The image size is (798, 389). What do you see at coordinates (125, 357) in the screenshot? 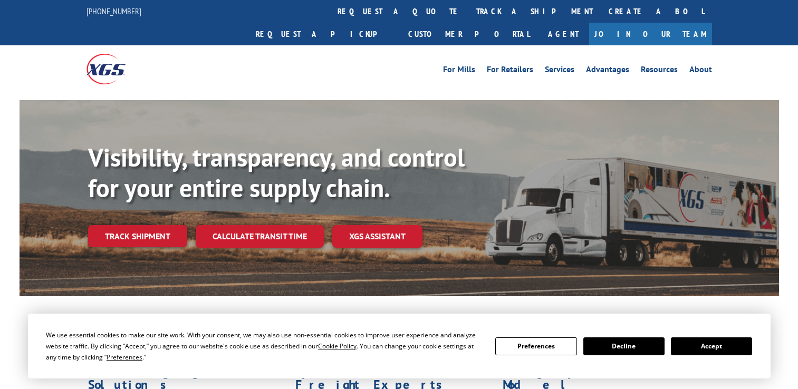
I see `span: Preferences` at bounding box center [125, 357].